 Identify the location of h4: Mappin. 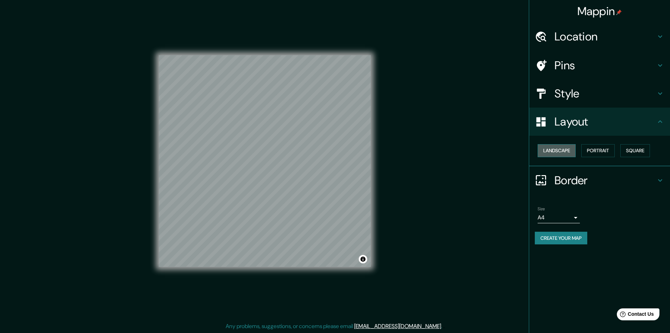
(599, 11).